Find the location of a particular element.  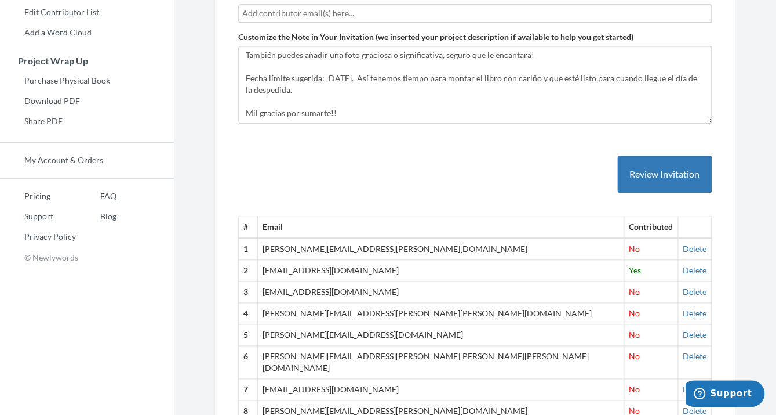

th: Contributed is located at coordinates (651, 227).